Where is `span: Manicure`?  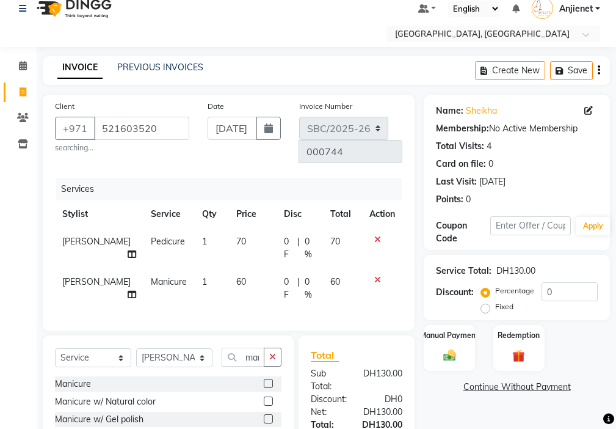
span: Manicure is located at coordinates (169, 281).